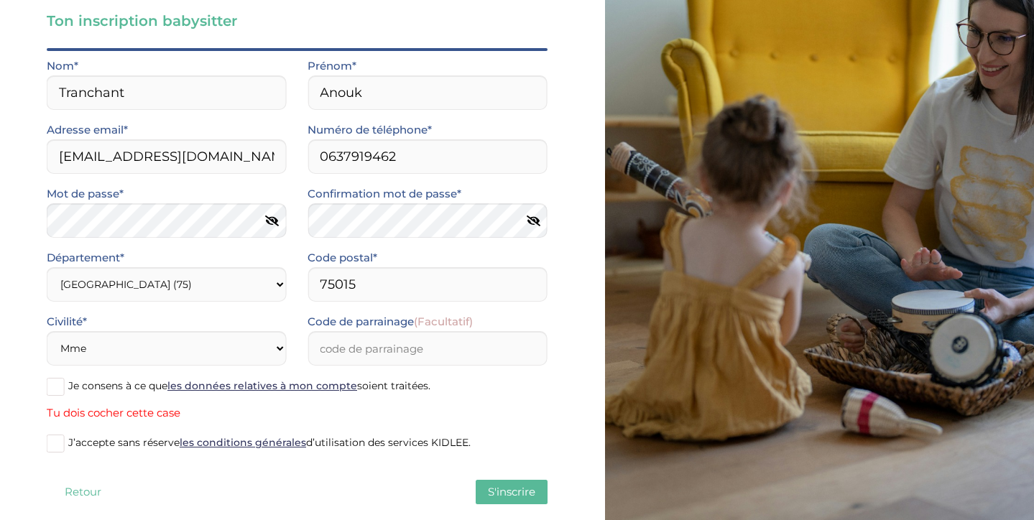 The height and width of the screenshot is (520, 1034). What do you see at coordinates (384, 194) in the screenshot?
I see `label: Confirmation mot de passe*` at bounding box center [384, 194].